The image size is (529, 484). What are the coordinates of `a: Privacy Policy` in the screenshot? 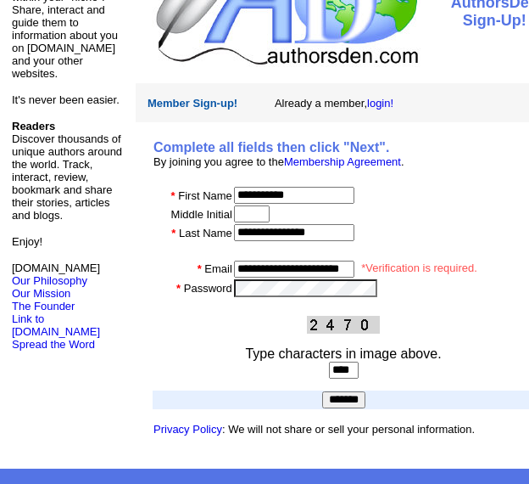 It's located at (188, 428).